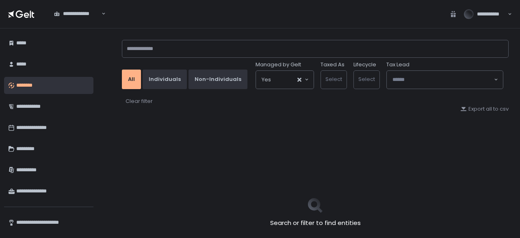  Describe the element at coordinates (131, 79) in the screenshot. I see `button: All` at that location.